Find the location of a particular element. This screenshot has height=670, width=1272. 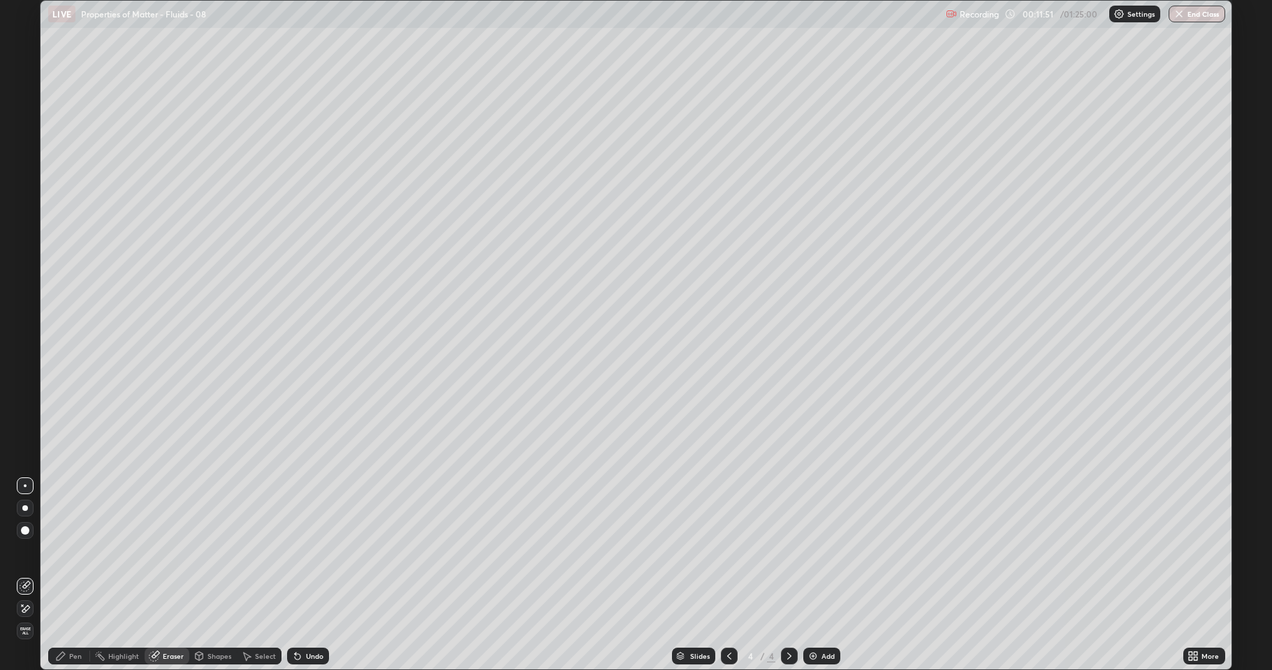

p: Recording is located at coordinates (979, 14).